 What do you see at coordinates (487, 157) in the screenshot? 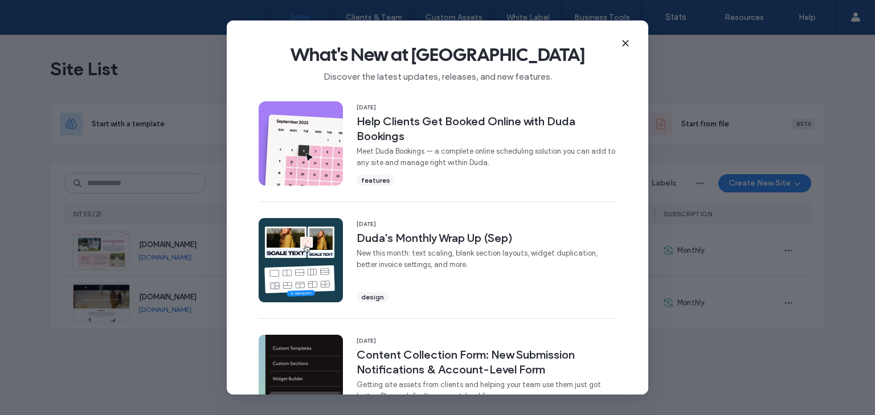
I see `span: Meet Duda Bookings — a complete online scheduling solution you can add to any site and manage rig...` at bounding box center [487, 157].